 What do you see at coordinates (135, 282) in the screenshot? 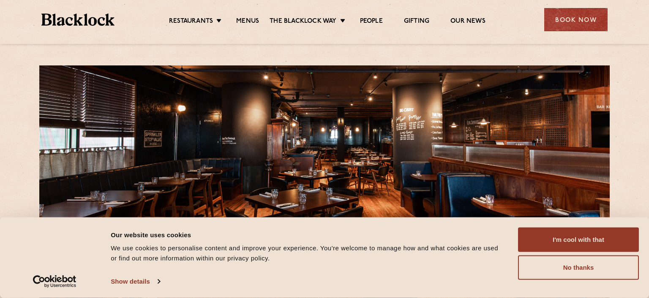
I see `a: Show details` at bounding box center [135, 282].